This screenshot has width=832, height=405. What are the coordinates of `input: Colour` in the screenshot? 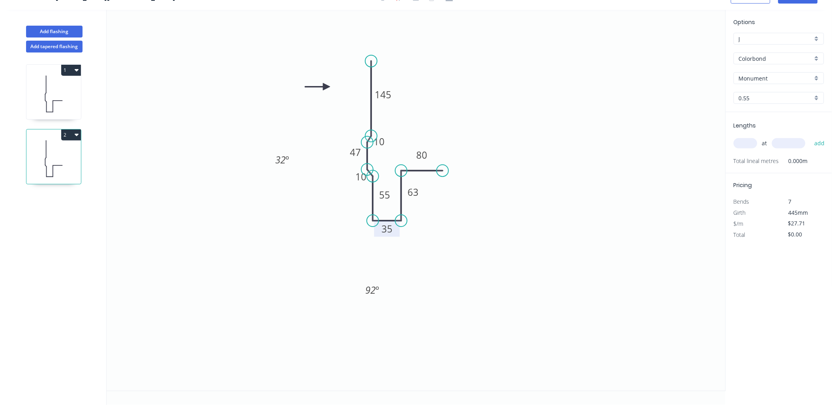 It's located at (776, 78).